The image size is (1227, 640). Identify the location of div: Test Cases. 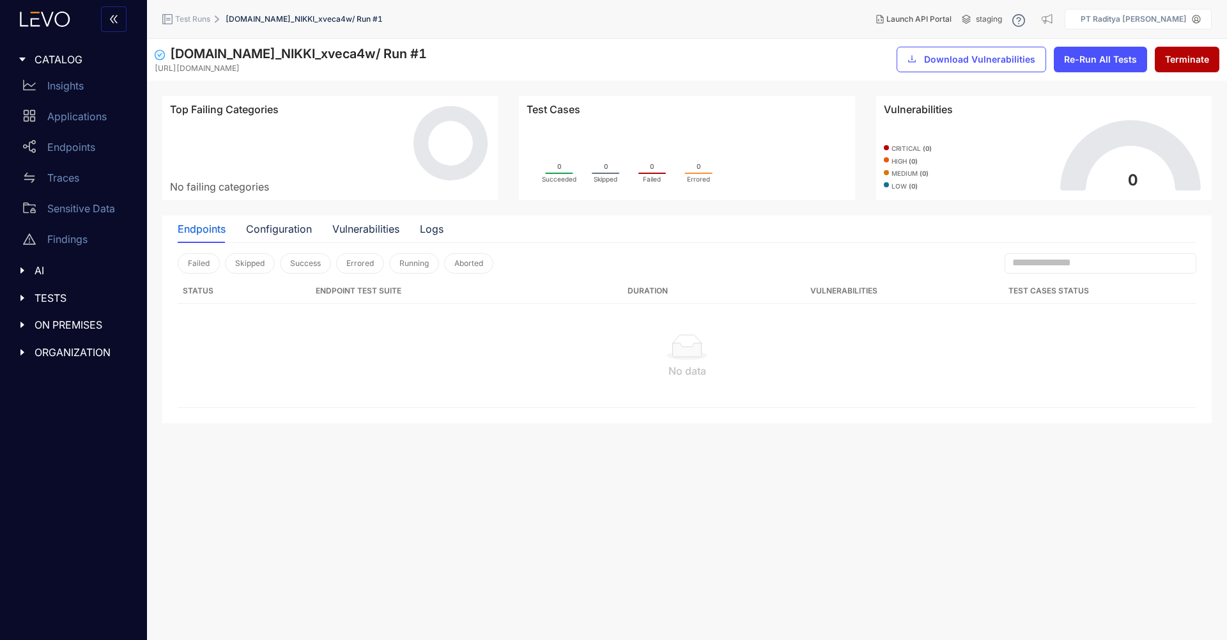
(686, 109).